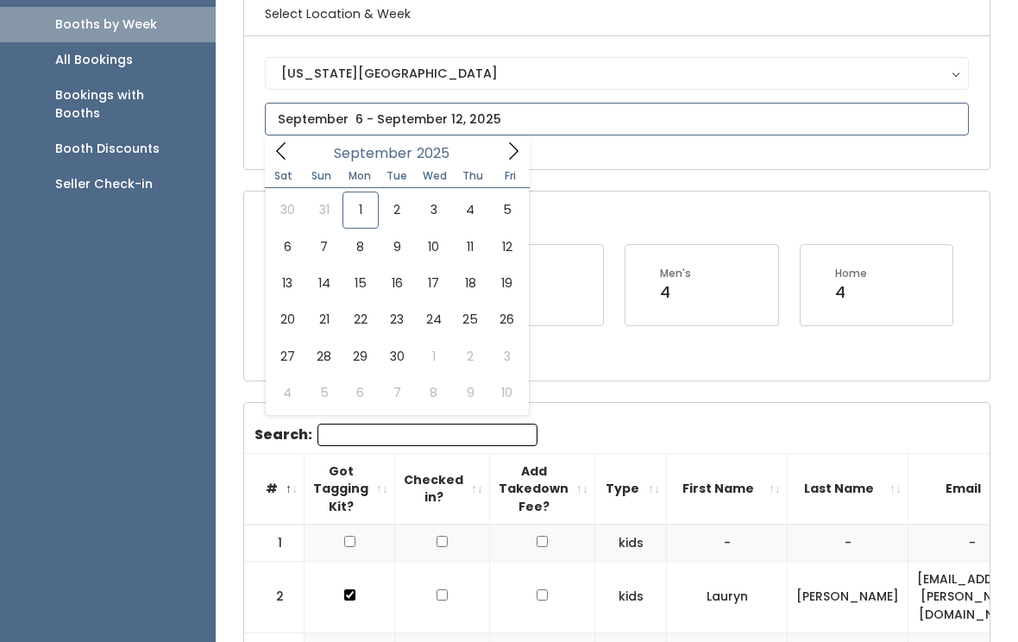 The width and height of the screenshot is (1018, 642). Describe the element at coordinates (274, 597) in the screenshot. I see `td: 2` at that location.